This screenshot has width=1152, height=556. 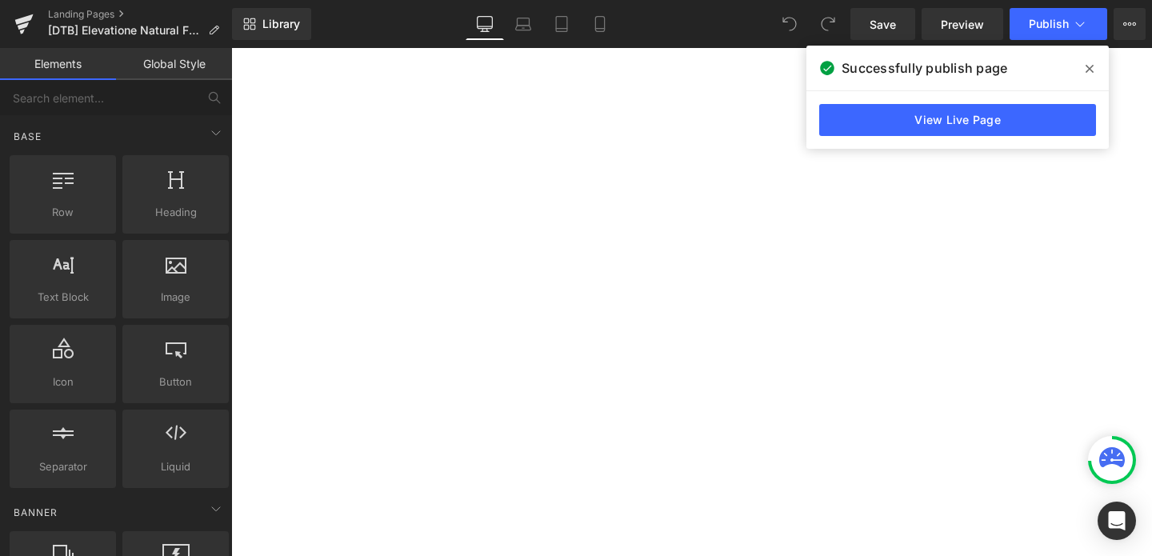 I want to click on span: Publish, so click(x=1049, y=24).